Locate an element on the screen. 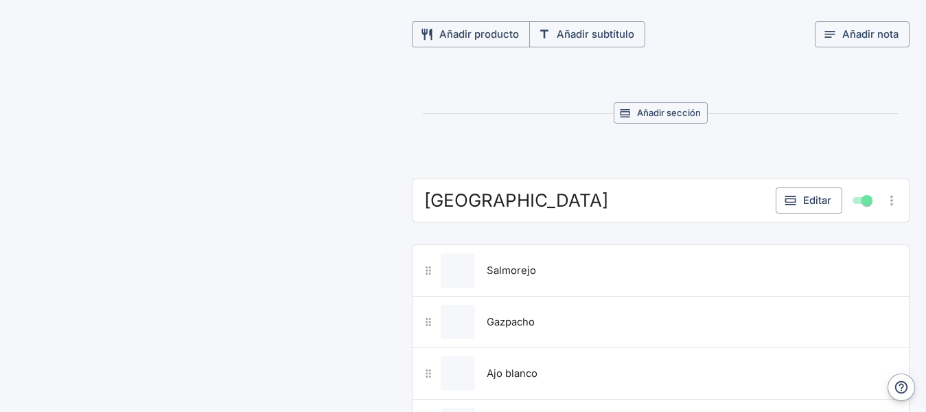 The width and height of the screenshot is (926, 412). div: Grupo para añadir producto o título is located at coordinates (568, 34).